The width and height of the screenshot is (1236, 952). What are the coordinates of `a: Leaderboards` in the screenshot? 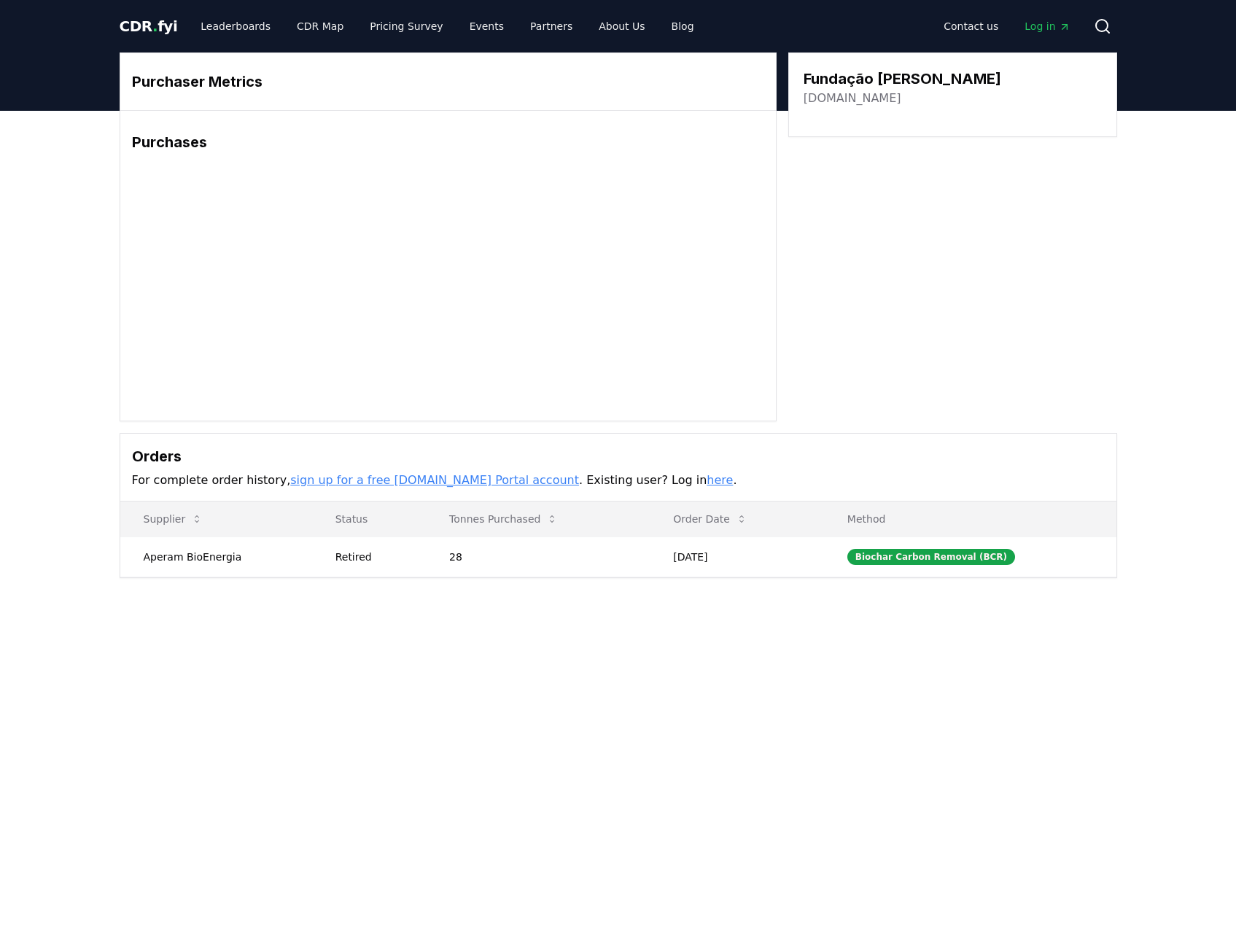 It's located at (236, 27).